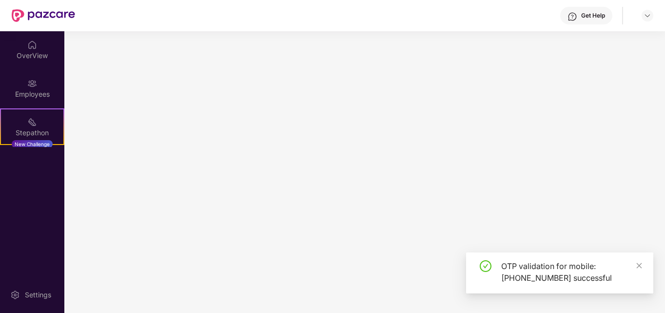 Image resolution: width=665 pixels, height=313 pixels. I want to click on span: check-circle, so click(486, 266).